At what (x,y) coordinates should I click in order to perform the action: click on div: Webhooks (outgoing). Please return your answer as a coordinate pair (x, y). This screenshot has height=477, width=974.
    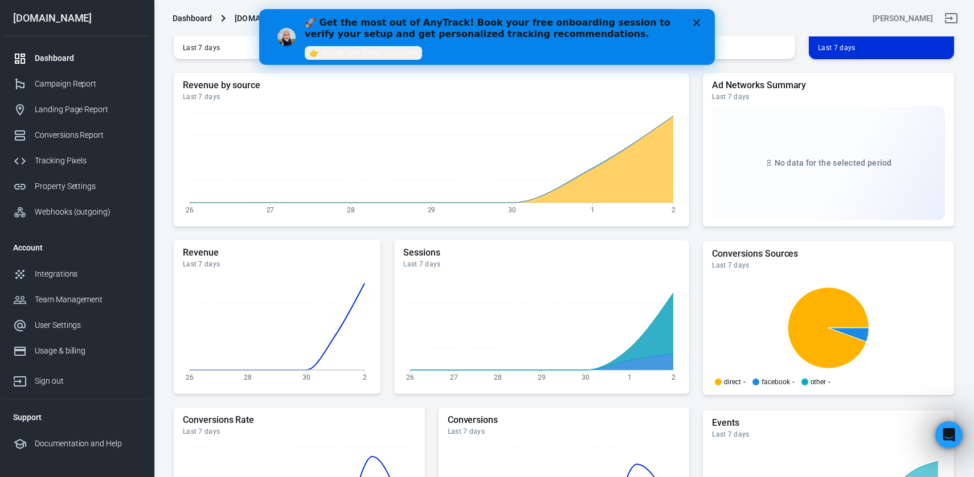
    Looking at the image, I should click on (88, 212).